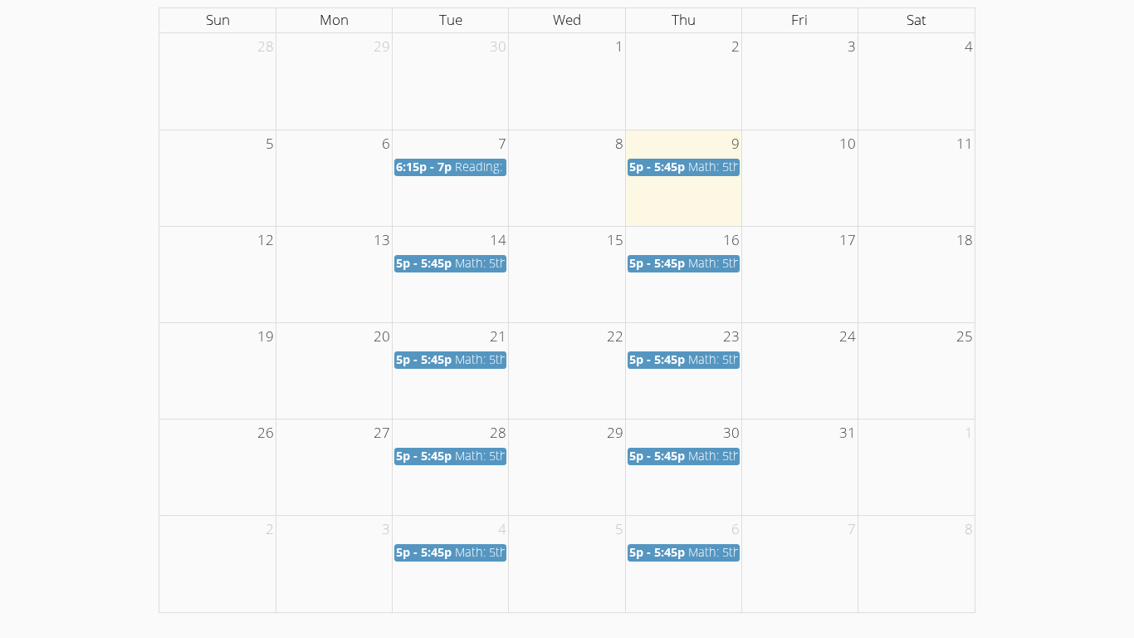  What do you see at coordinates (334, 19) in the screenshot?
I see `span: Mon` at bounding box center [334, 19].